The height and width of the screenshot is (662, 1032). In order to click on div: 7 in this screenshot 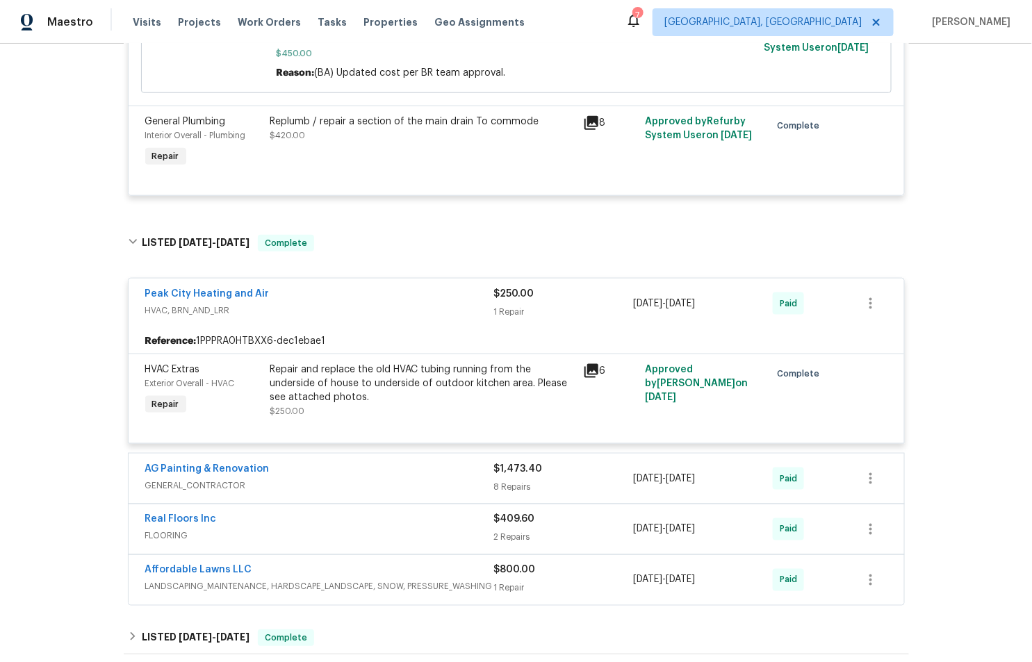, I will do `click(637, 15)`.